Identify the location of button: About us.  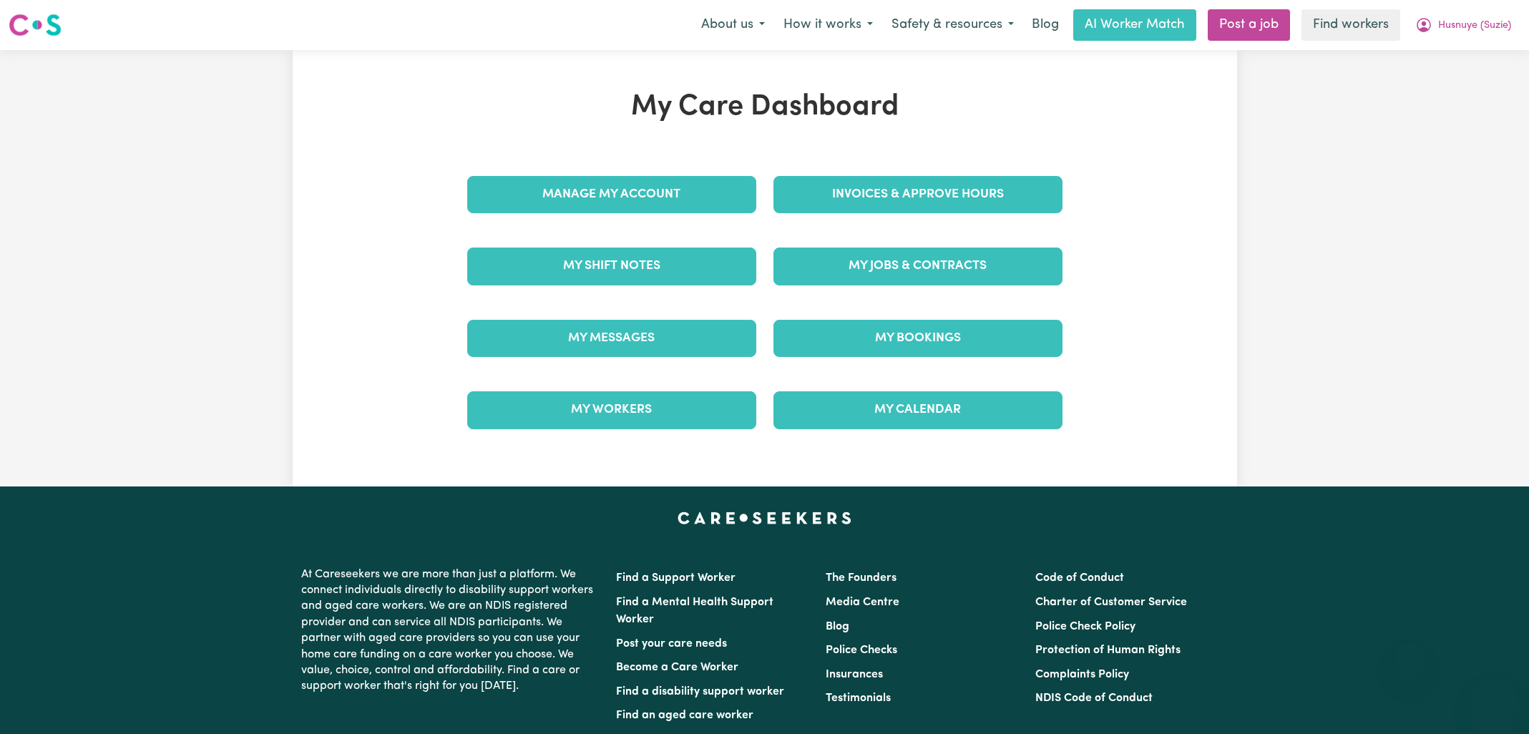
(733, 25).